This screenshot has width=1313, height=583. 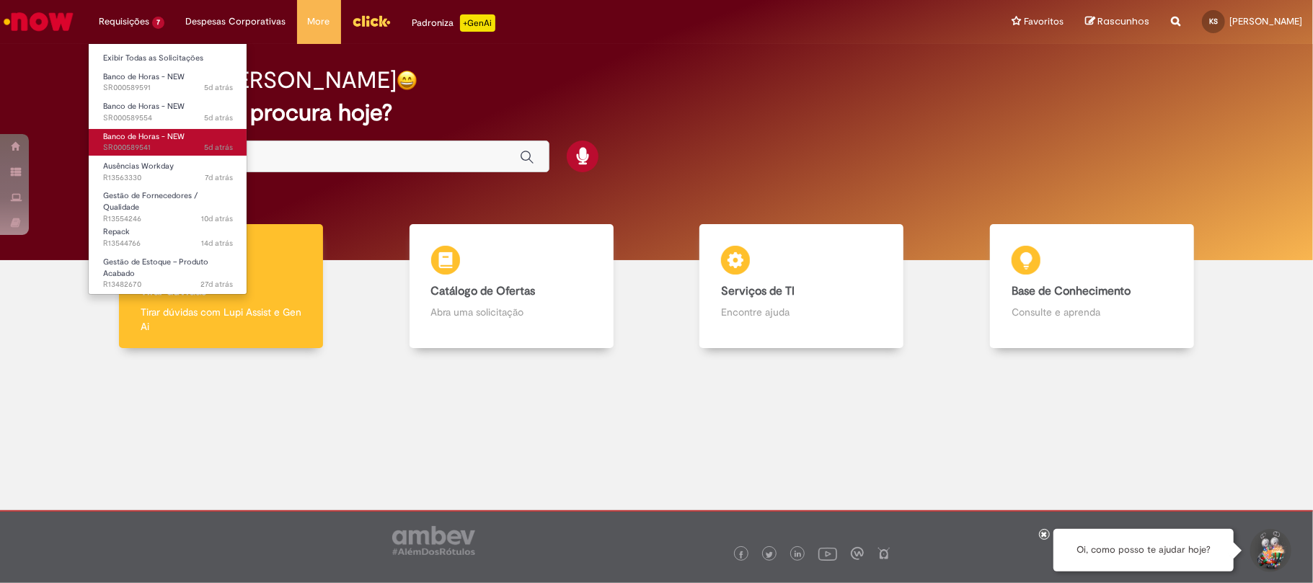 I want to click on p: Consulte e aprenda, so click(x=1092, y=312).